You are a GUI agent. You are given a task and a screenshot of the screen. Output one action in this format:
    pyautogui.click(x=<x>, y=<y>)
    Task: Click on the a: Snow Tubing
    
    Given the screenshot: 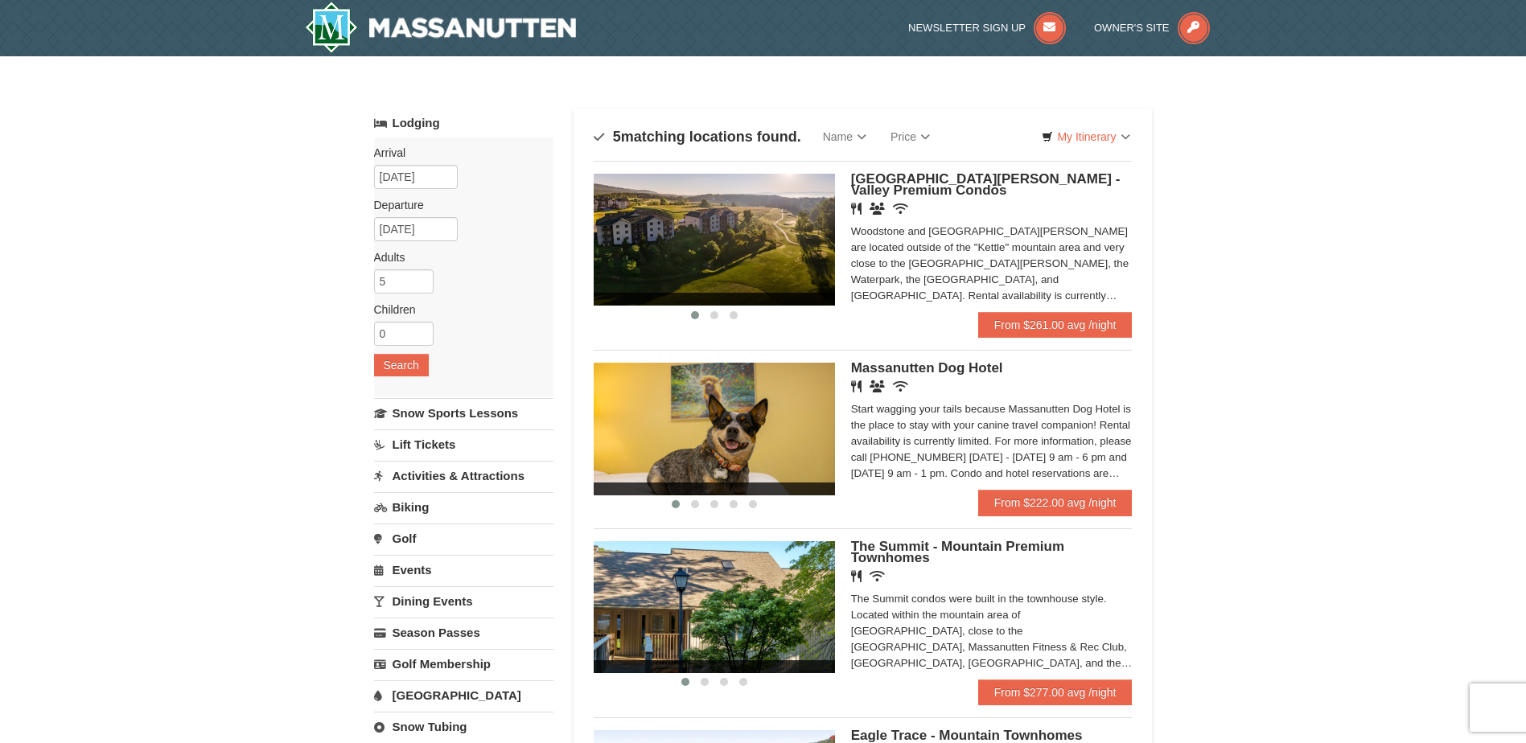 What is the action you would take?
    pyautogui.click(x=463, y=727)
    